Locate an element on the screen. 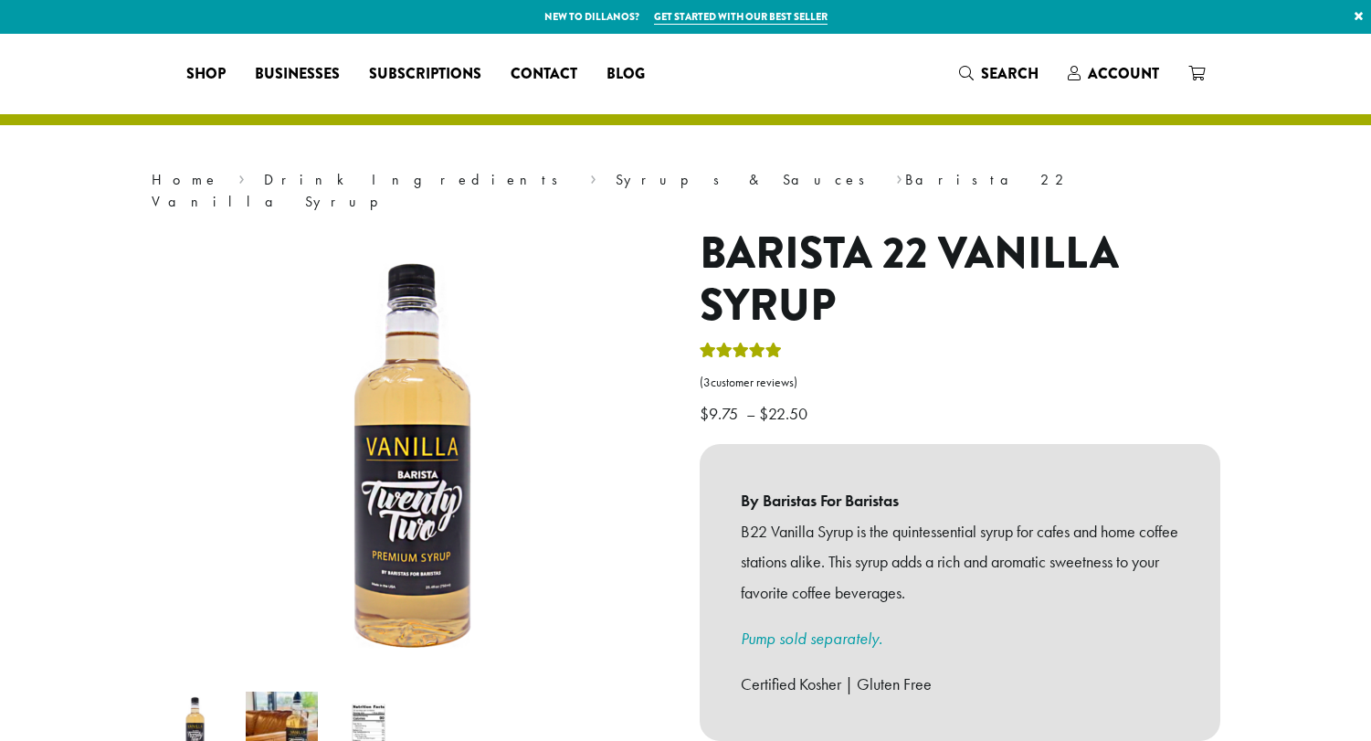 This screenshot has height=741, width=1371. span: Blog is located at coordinates (626, 74).